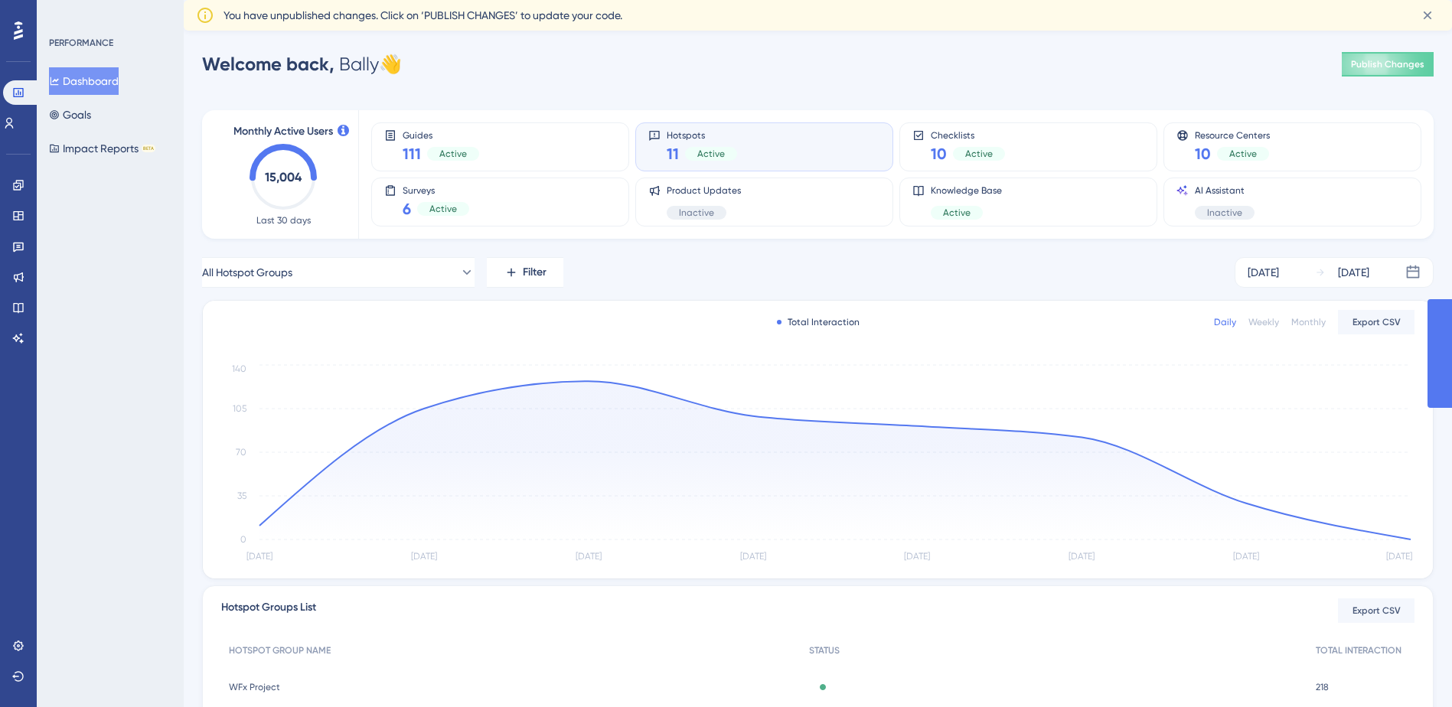 This screenshot has width=1452, height=707. I want to click on div: Daily, so click(1225, 322).